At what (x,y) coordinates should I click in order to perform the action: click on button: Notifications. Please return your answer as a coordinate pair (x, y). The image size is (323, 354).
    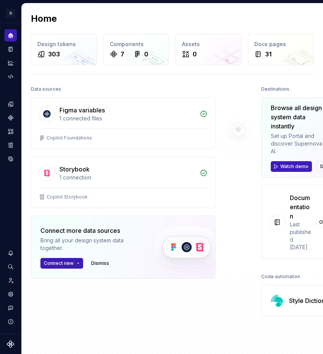
    Looking at the image, I should click on (11, 253).